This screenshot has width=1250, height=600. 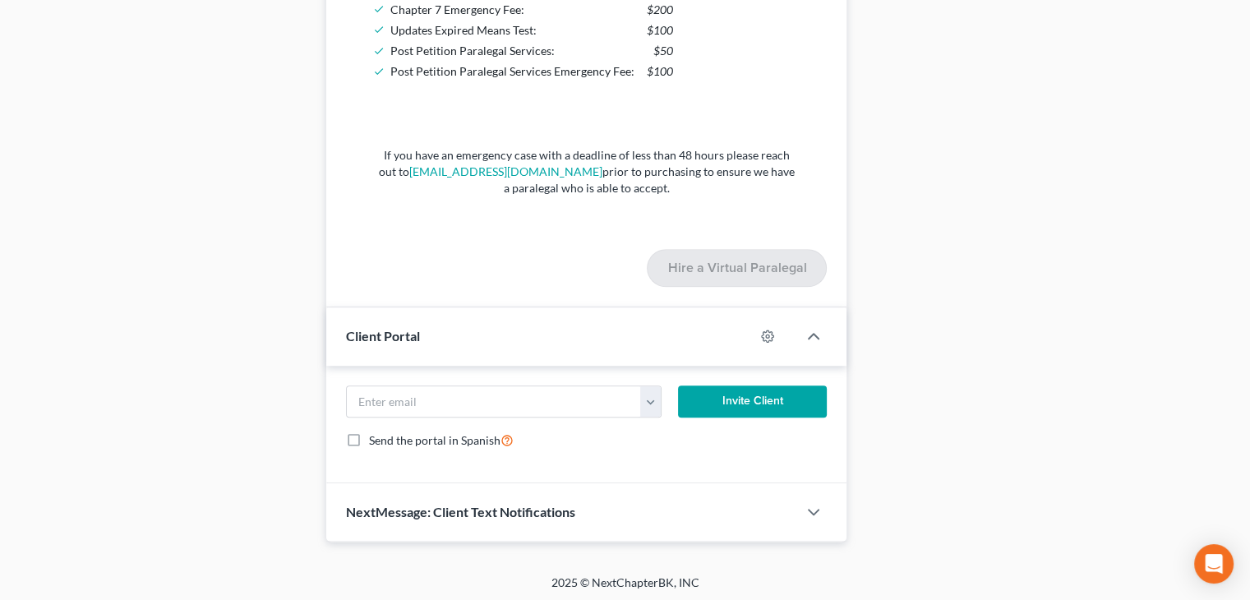 I want to click on span: Updates Expired Means Test:, so click(x=464, y=30).